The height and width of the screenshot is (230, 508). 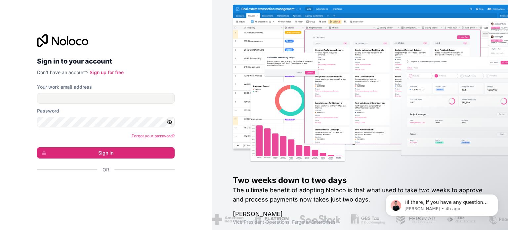 I want to click on h1: Two weeks down to two days, so click(x=360, y=180).